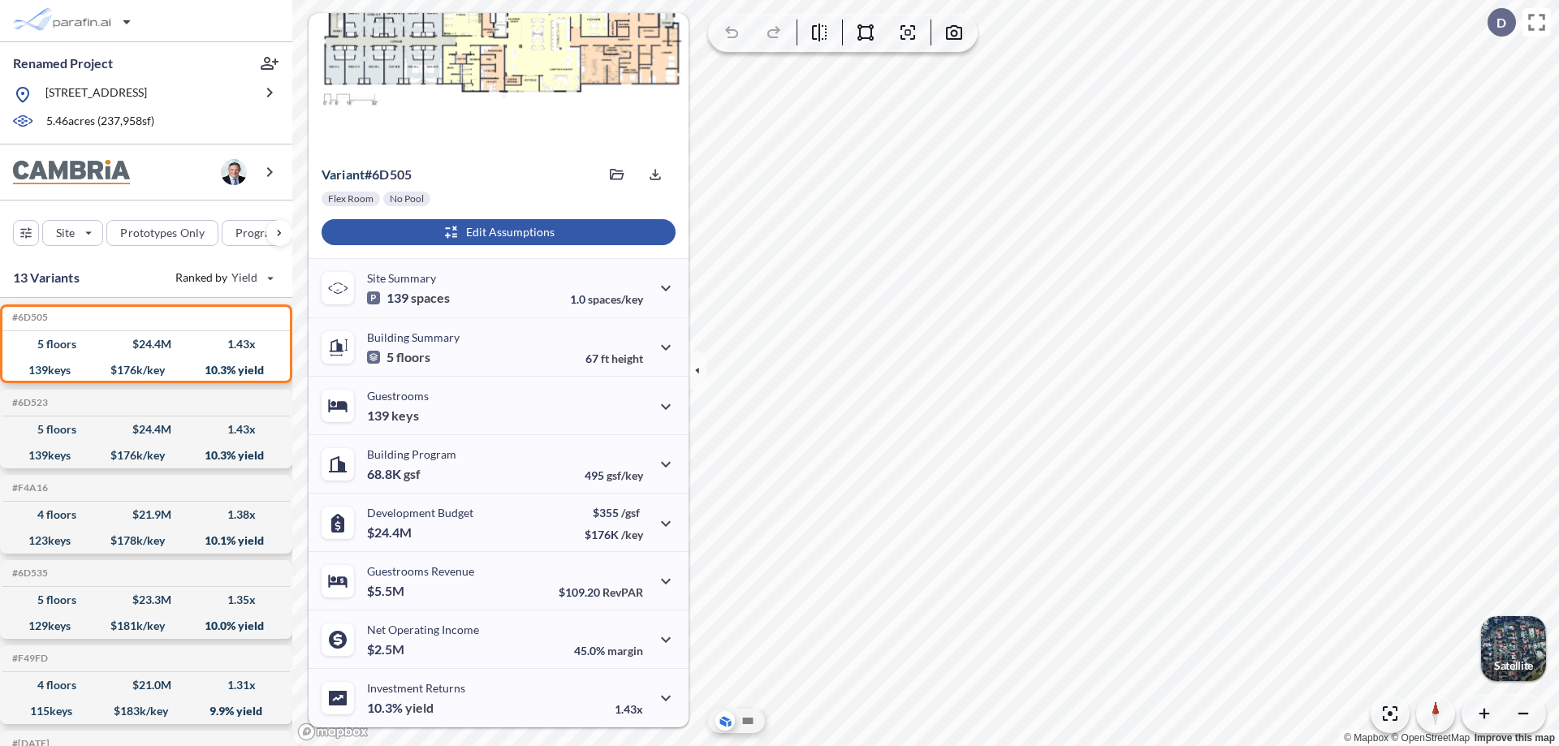  Describe the element at coordinates (223, 278) in the screenshot. I see `button: Ranked by Yield` at that location.